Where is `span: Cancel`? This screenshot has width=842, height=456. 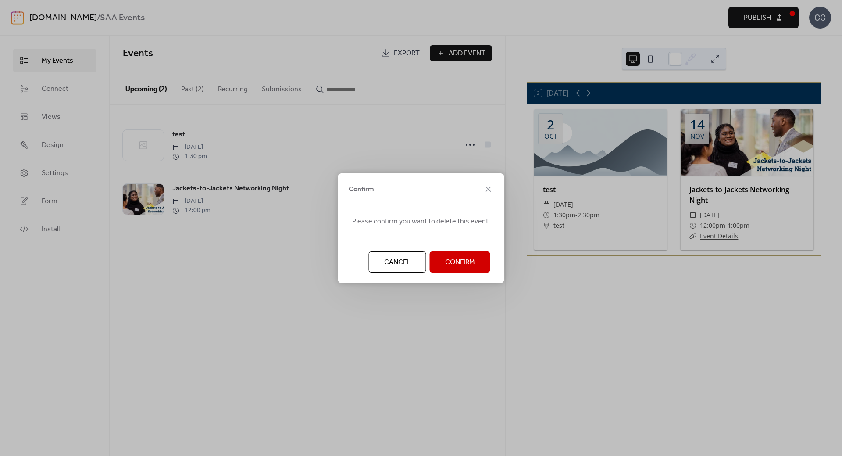
span: Cancel is located at coordinates (397, 262).